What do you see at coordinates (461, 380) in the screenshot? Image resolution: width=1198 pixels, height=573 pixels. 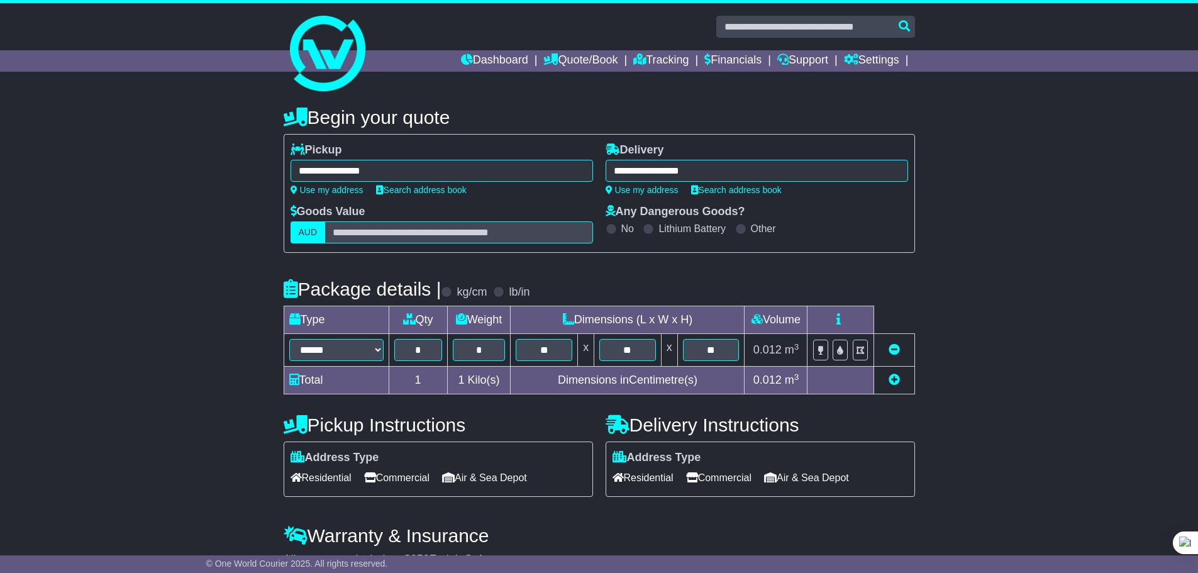 I see `span: 1` at bounding box center [461, 380].